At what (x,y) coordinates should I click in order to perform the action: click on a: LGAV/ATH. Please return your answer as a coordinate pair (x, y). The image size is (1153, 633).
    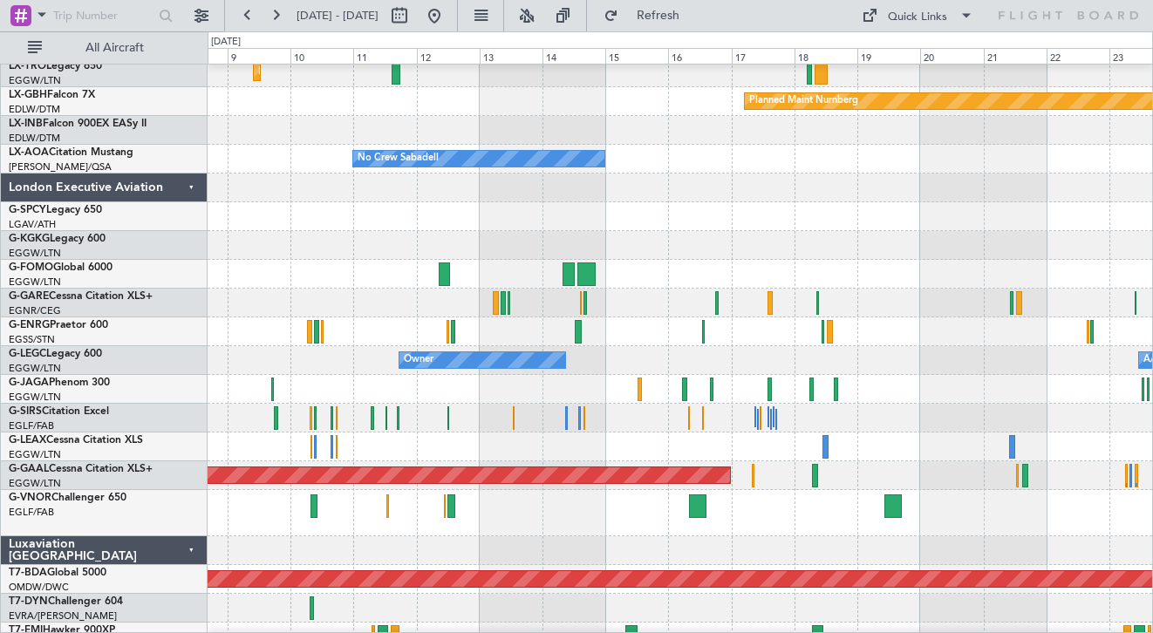
    Looking at the image, I should click on (32, 224).